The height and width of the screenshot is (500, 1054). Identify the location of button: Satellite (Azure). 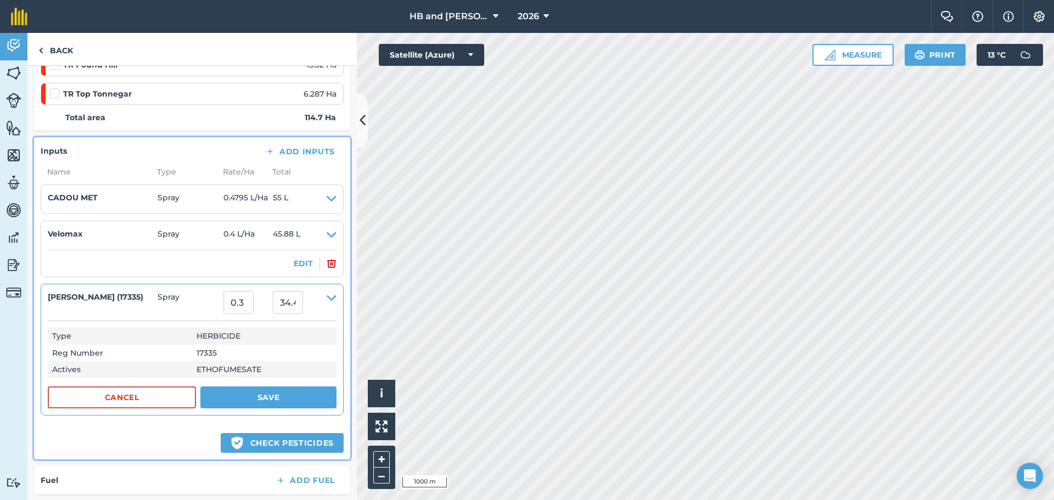
(432, 55).